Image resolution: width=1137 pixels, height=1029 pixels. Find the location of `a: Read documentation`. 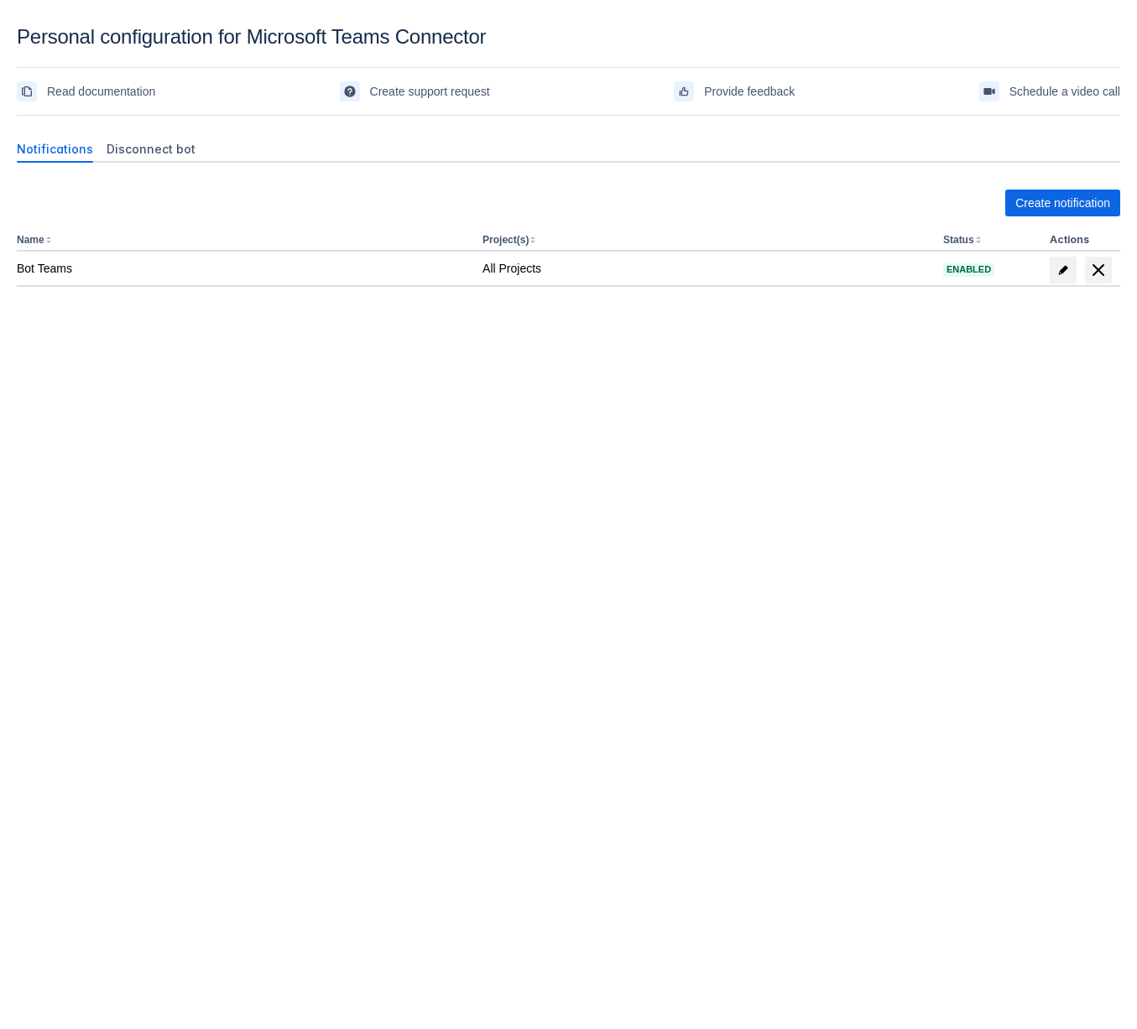

a: Read documentation is located at coordinates (86, 91).